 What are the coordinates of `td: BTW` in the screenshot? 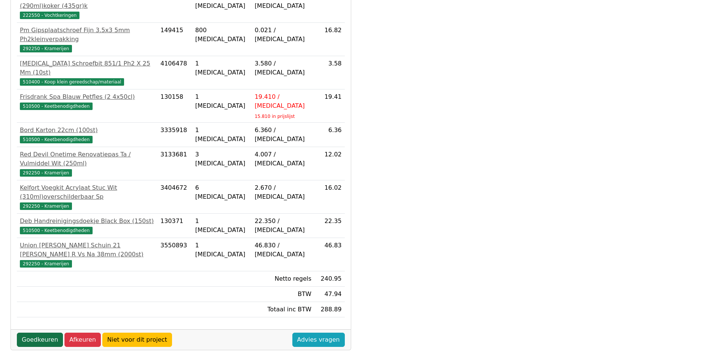 It's located at (282, 294).